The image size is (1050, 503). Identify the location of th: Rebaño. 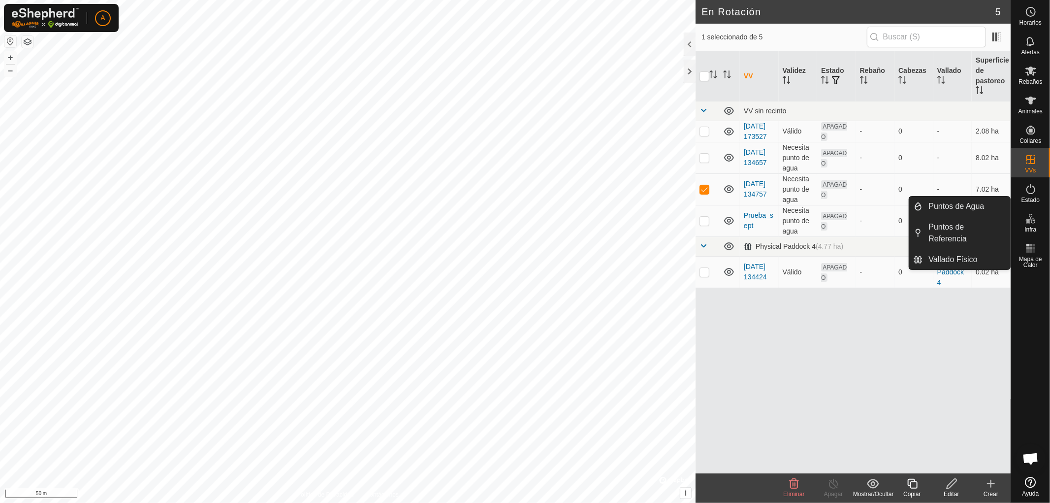
(875, 76).